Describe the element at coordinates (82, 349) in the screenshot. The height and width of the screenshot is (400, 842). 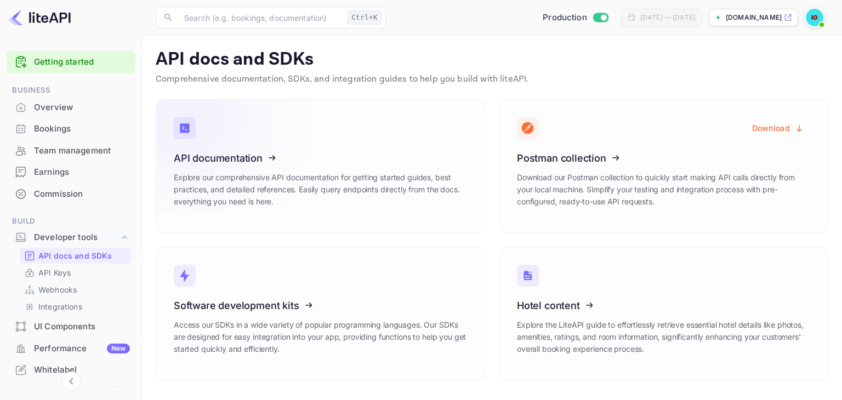
I see `div: Performance` at that location.